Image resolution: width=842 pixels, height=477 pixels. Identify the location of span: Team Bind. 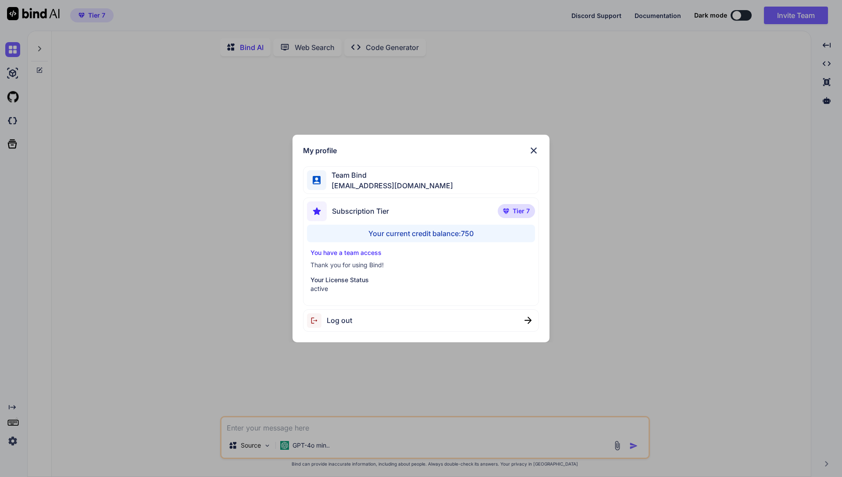
(389, 175).